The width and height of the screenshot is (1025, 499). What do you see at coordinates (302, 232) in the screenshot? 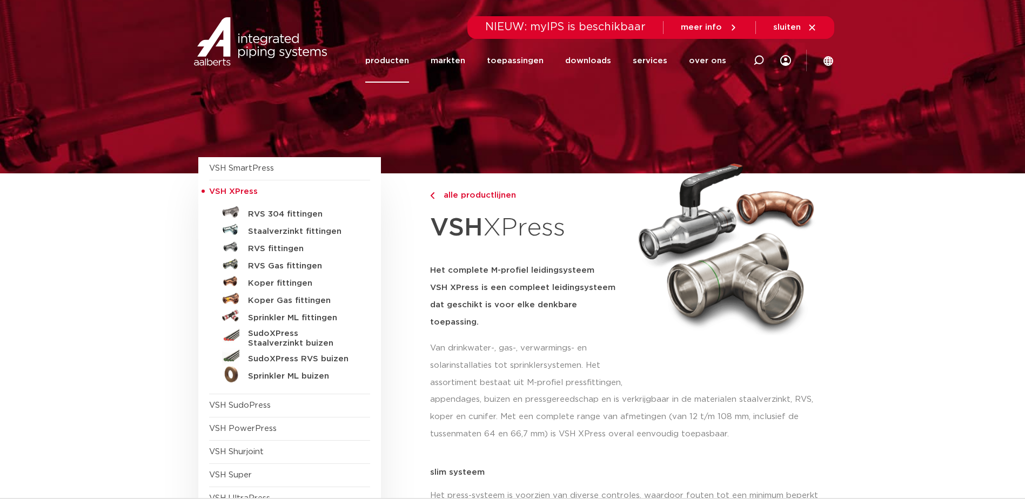
I see `h5: Staalverzinkt fittingen` at bounding box center [302, 232].